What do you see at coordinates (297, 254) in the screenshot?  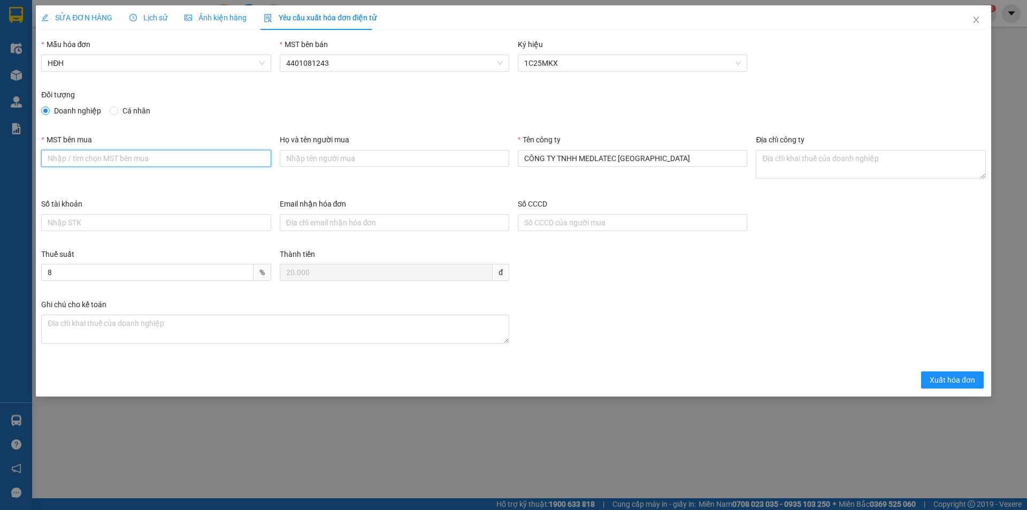 I see `label: Thành tiền` at bounding box center [297, 254].